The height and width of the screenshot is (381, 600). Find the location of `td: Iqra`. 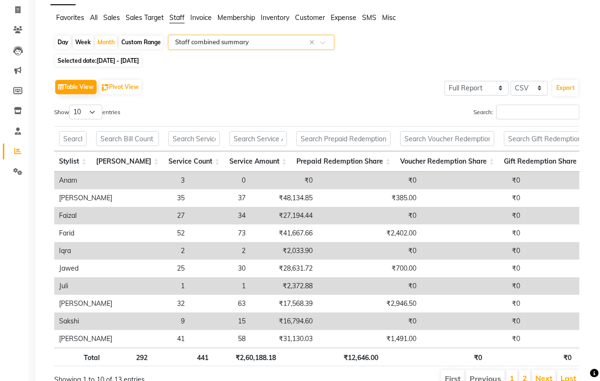

td: Iqra is located at coordinates (86, 251).